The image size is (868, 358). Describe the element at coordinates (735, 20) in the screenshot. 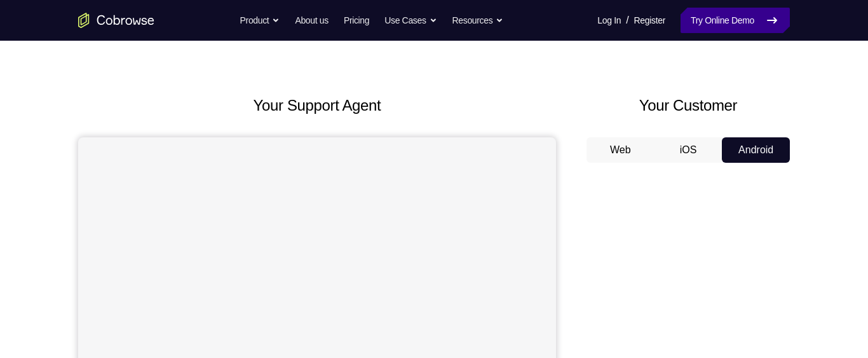

I see `a: Try Online Demo` at that location.